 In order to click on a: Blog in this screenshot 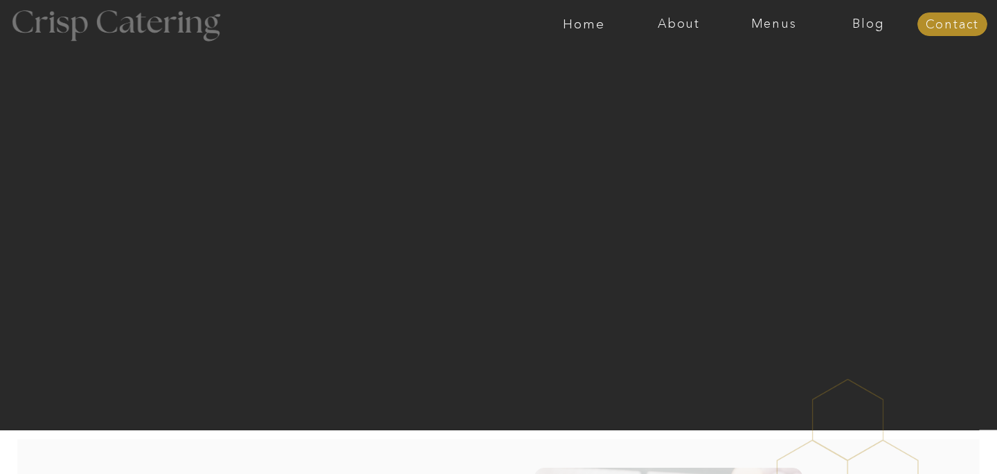, I will do `click(868, 24)`.